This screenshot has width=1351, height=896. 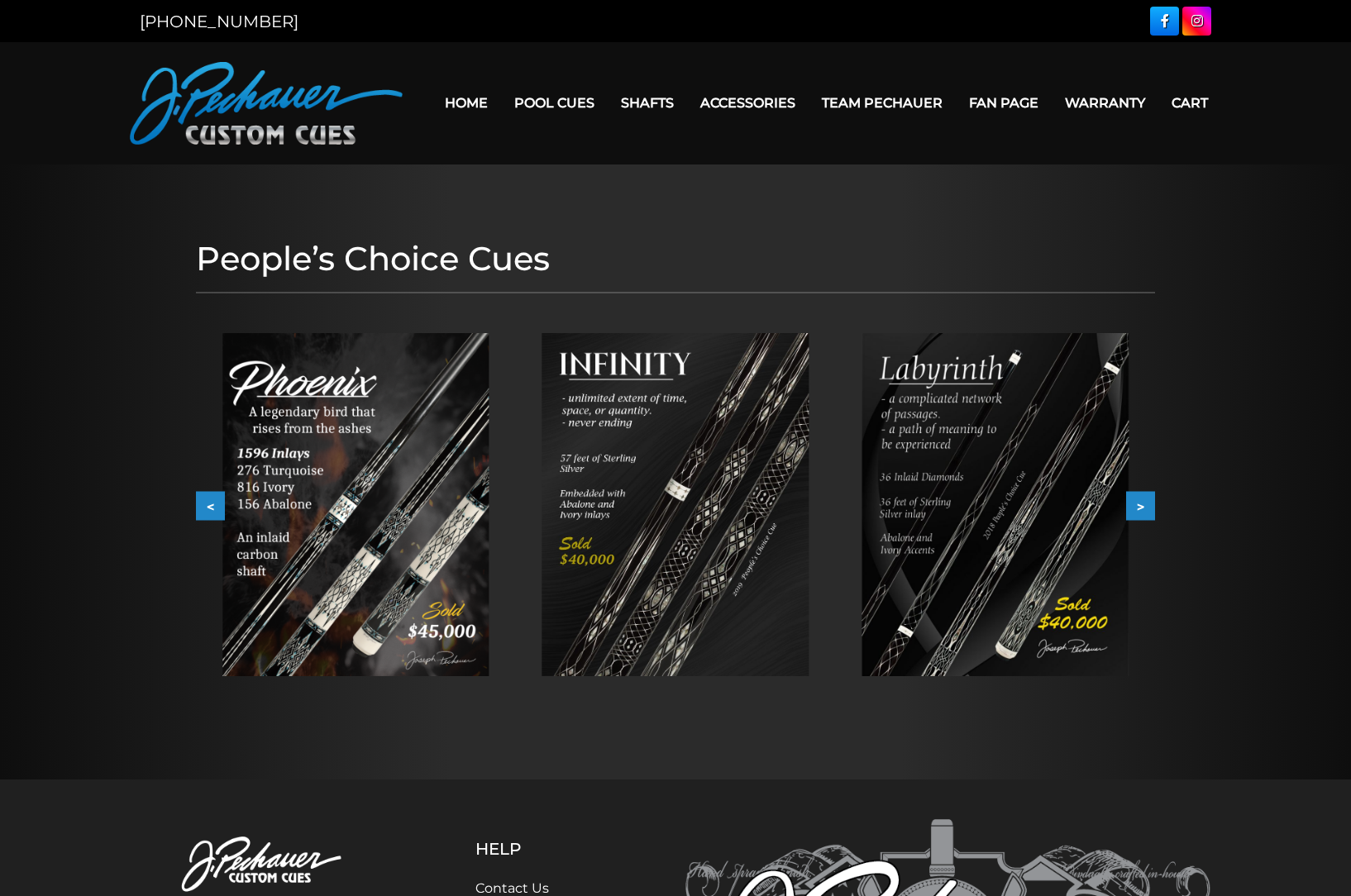 What do you see at coordinates (266, 103) in the screenshot?
I see `img: Pechauer Custom Cues` at bounding box center [266, 103].